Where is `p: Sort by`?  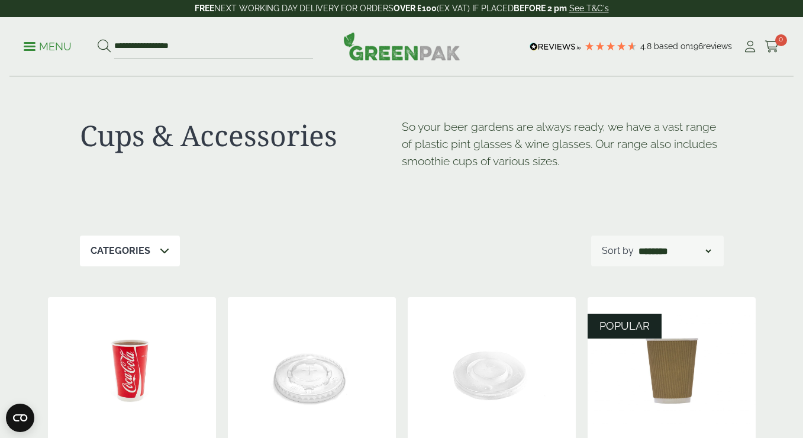
p: Sort by is located at coordinates (617, 251).